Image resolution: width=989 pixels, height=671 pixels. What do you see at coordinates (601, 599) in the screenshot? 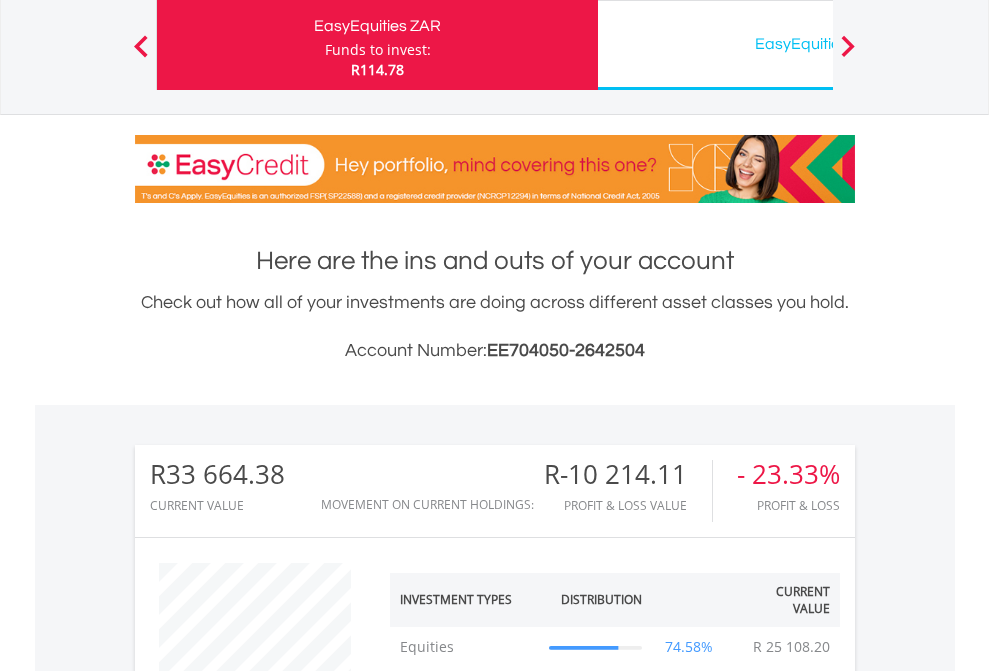
I see `div: Distribution` at bounding box center [601, 599].